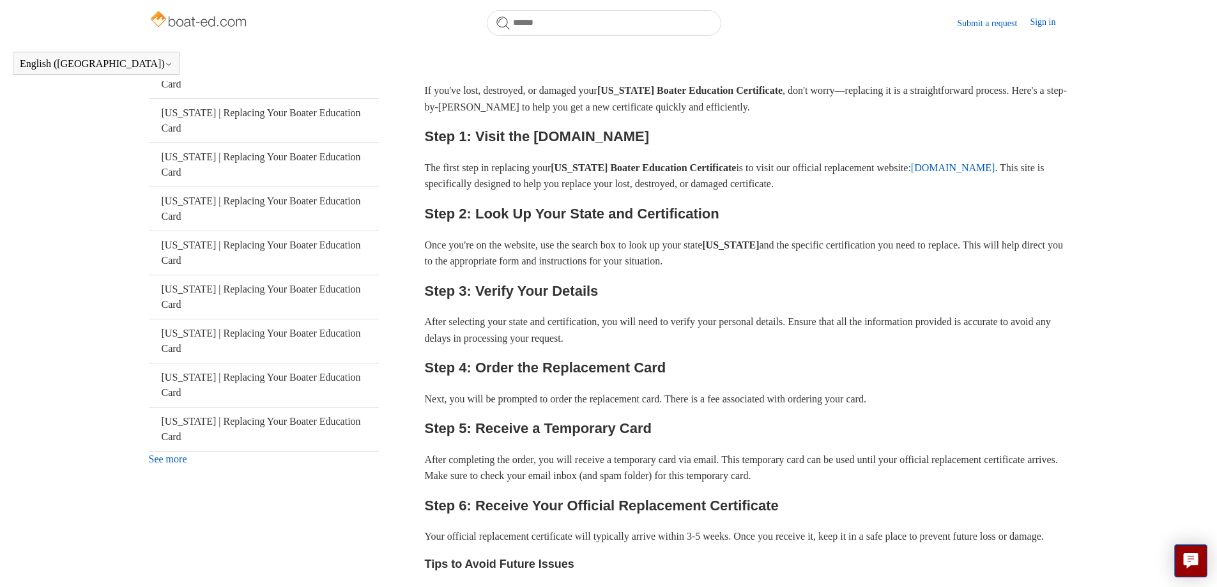 This screenshot has width=1217, height=587. Describe the element at coordinates (747, 564) in the screenshot. I see `h3: Tips to Avoid Future Issues` at that location.